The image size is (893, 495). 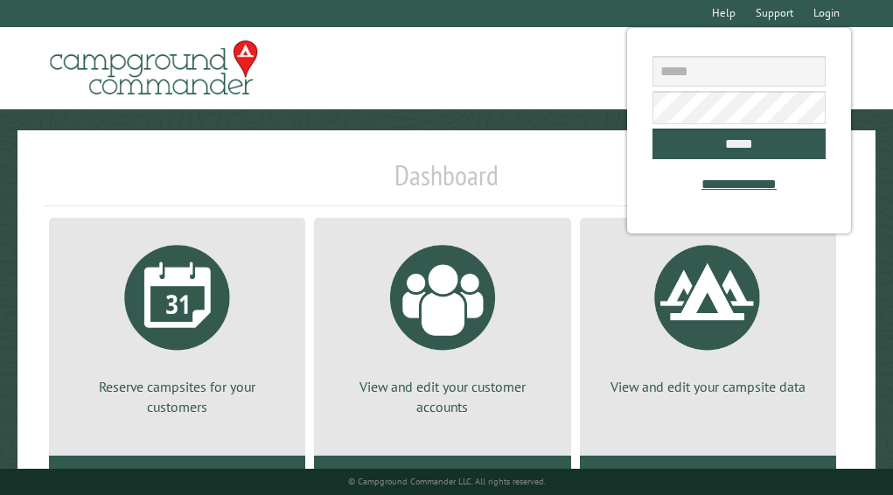 What do you see at coordinates (177, 396) in the screenshot?
I see `p: Reserve campsites for your customers` at bounding box center [177, 396].